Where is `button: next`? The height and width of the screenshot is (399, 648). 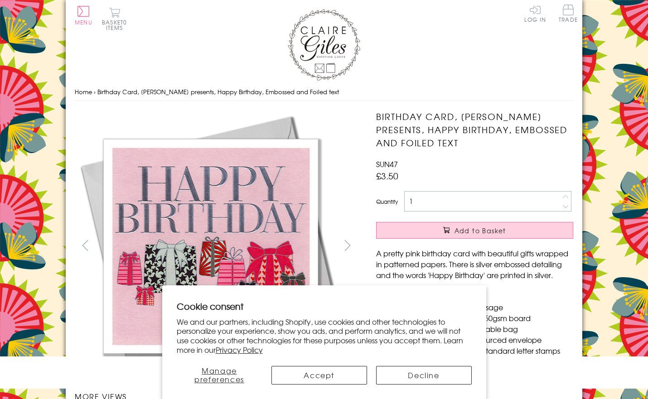 button: next is located at coordinates (348, 245).